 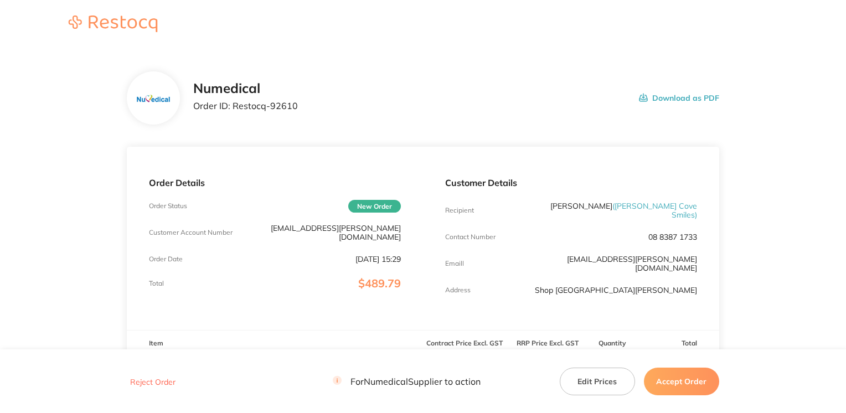 What do you see at coordinates (374, 206) in the screenshot?
I see `span: New Order` at bounding box center [374, 206].